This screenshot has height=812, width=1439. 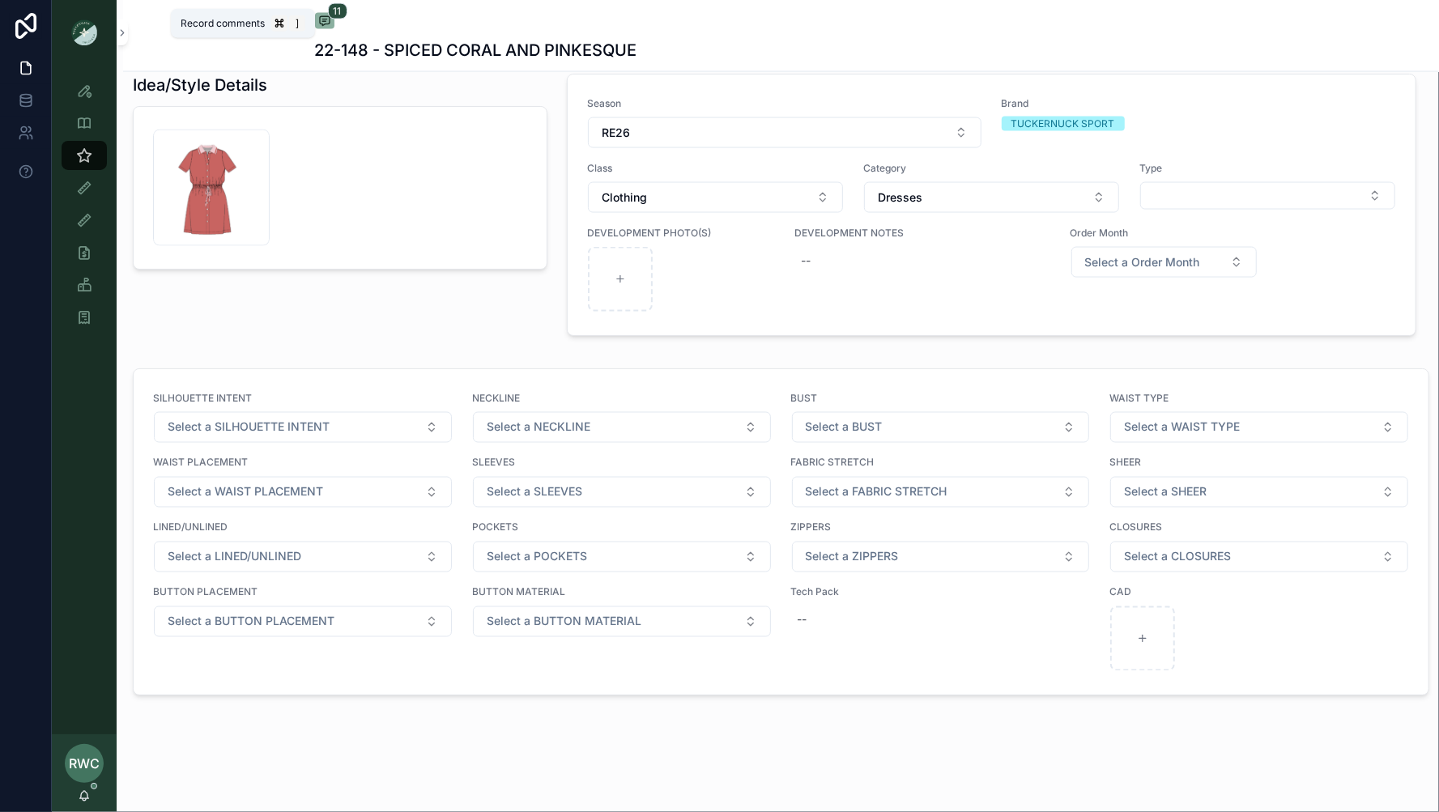 I want to click on span: Season, so click(x=784, y=104).